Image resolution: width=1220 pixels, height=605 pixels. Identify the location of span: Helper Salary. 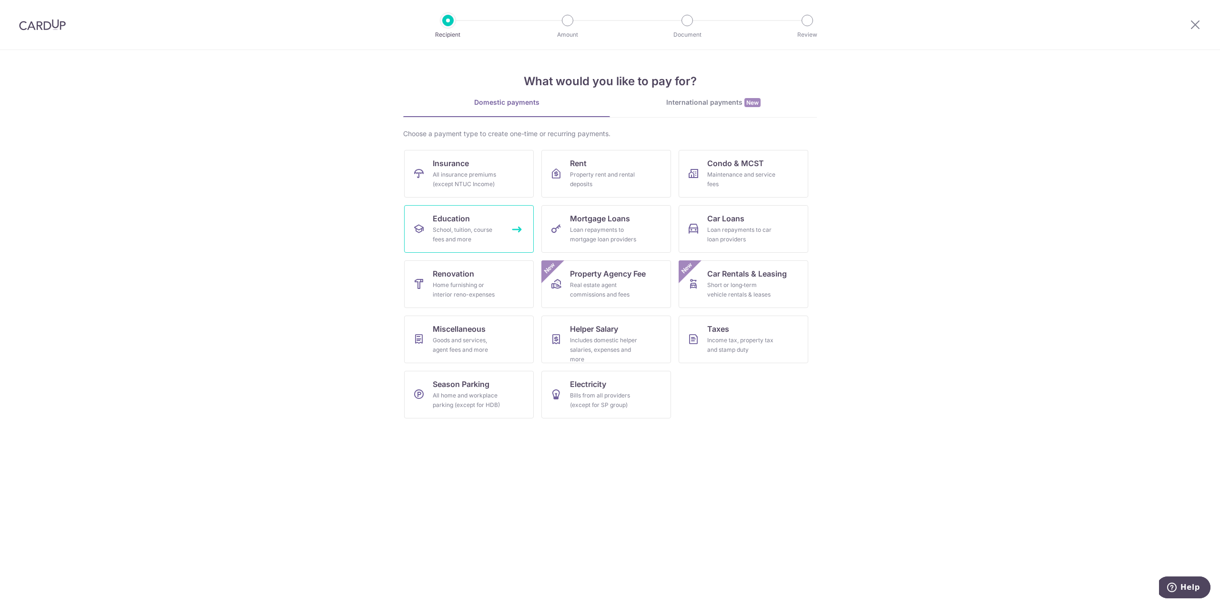
(594, 329).